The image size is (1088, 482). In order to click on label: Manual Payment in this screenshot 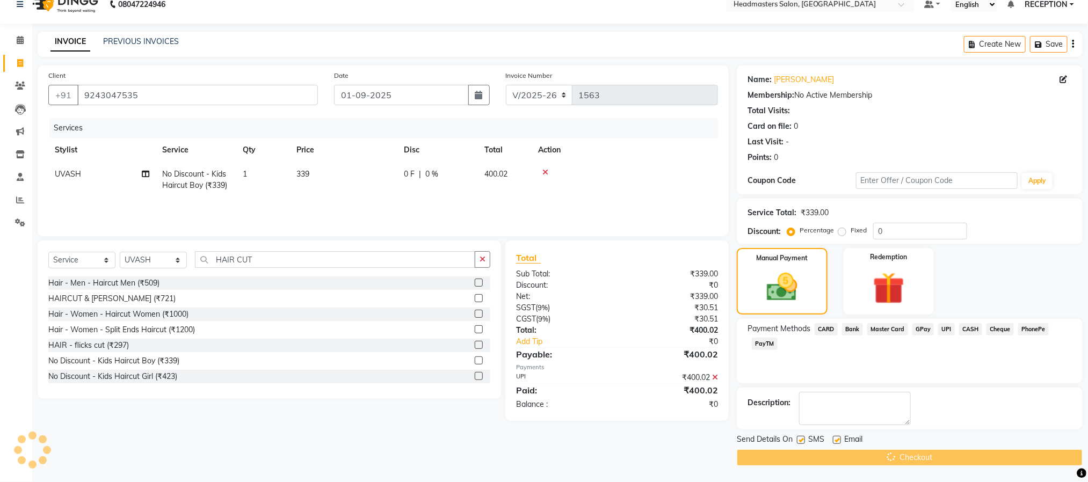, I will do `click(783, 258)`.